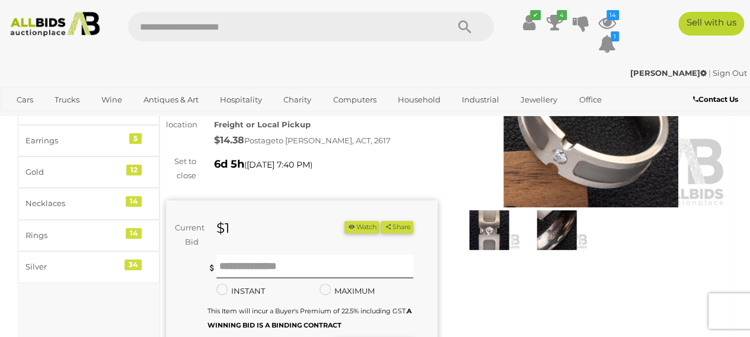 This screenshot has width=750, height=337. What do you see at coordinates (241, 291) in the screenshot?
I see `label: INSTANT` at bounding box center [241, 291].